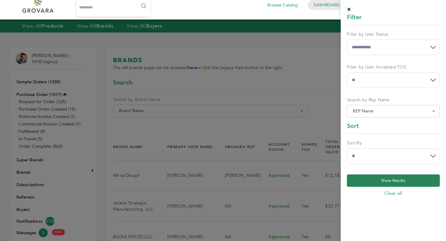  I want to click on label: Sort By, so click(393, 143).